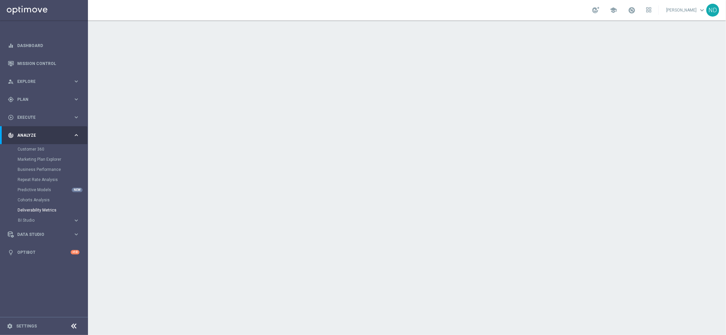 This screenshot has height=335, width=726. What do you see at coordinates (44, 180) in the screenshot?
I see `a: Repeat Rate Analysis` at bounding box center [44, 180].